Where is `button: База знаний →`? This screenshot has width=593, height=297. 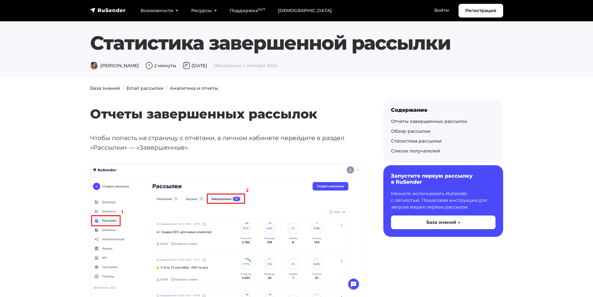 button: База знаний → is located at coordinates (443, 222).